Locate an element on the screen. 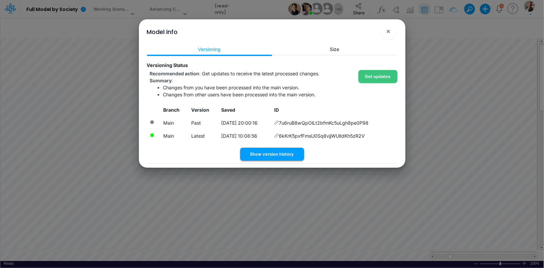  button: Show version history is located at coordinates (272, 154).